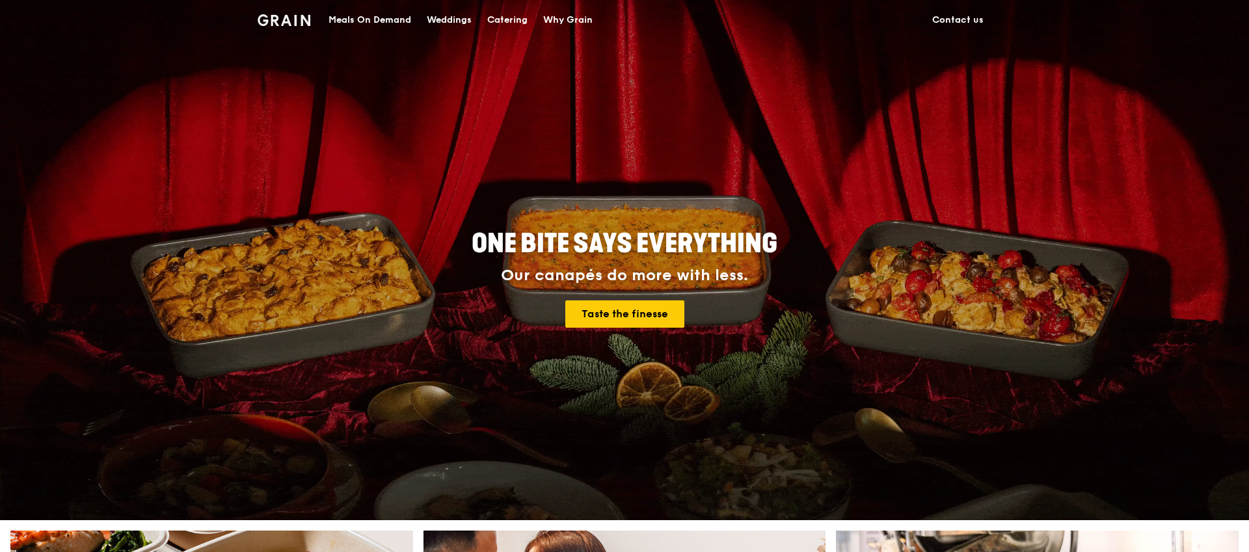 This screenshot has height=552, width=1249. What do you see at coordinates (284, 20) in the screenshot?
I see `img: Grain` at bounding box center [284, 20].